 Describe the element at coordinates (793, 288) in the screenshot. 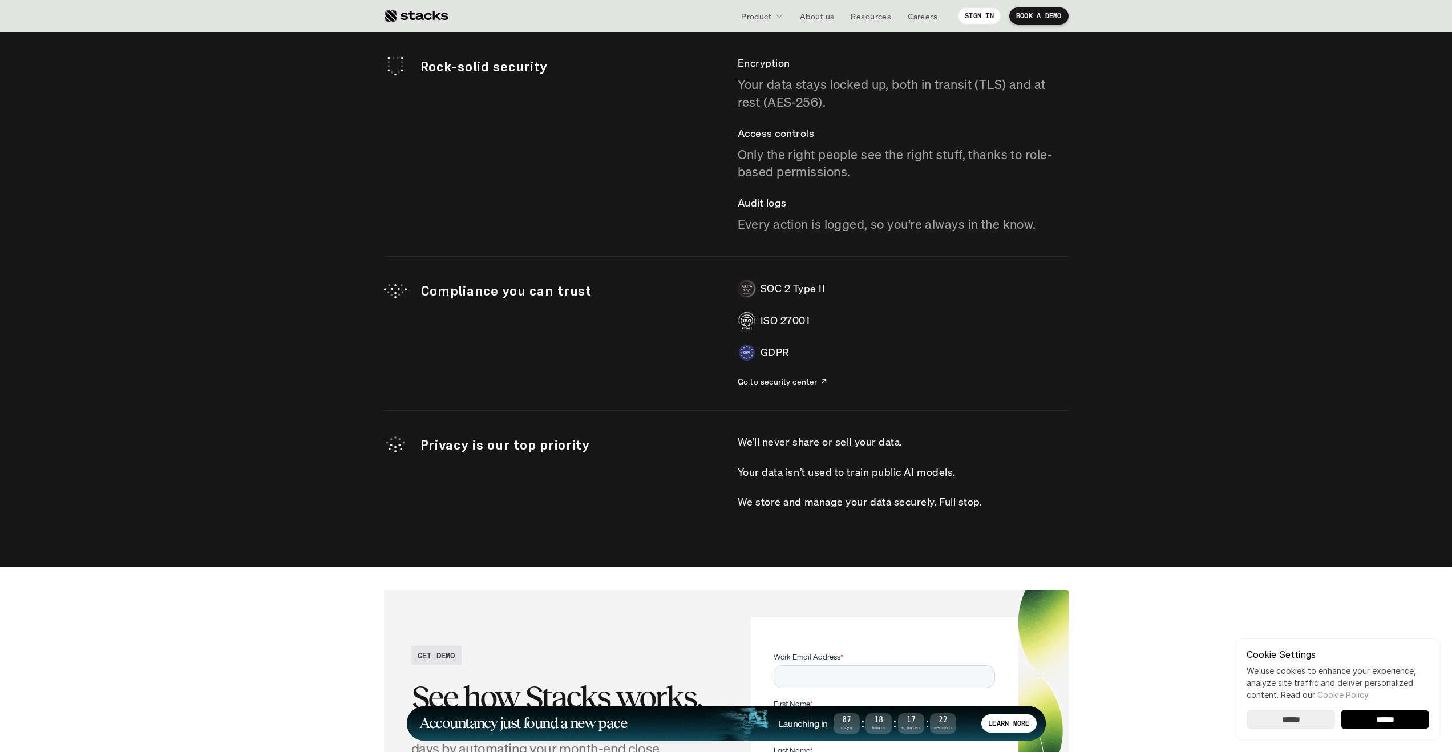

I see `p: SOC 2 Type II` at that location.